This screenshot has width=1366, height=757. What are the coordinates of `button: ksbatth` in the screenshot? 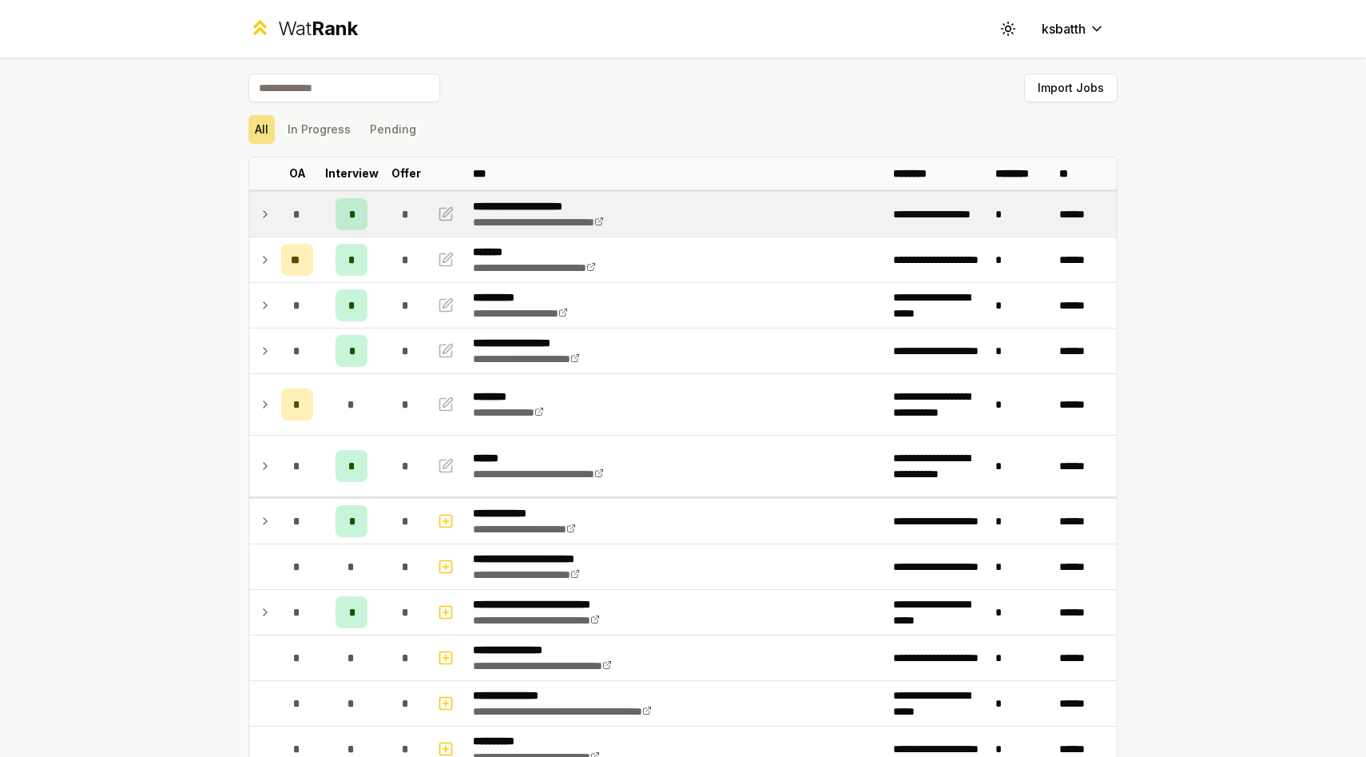 It's located at (1073, 29).